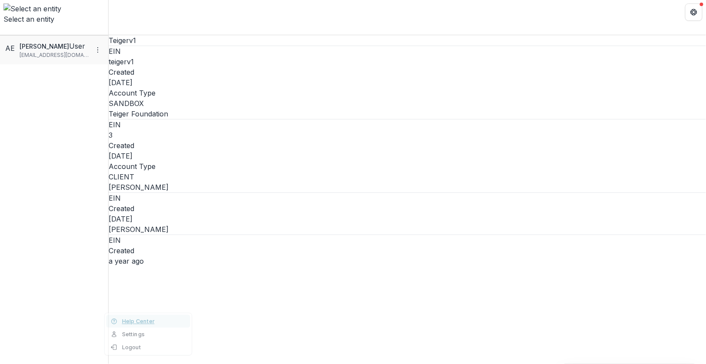 This screenshot has width=706, height=364. I want to click on p: Teigerv1, so click(407, 40).